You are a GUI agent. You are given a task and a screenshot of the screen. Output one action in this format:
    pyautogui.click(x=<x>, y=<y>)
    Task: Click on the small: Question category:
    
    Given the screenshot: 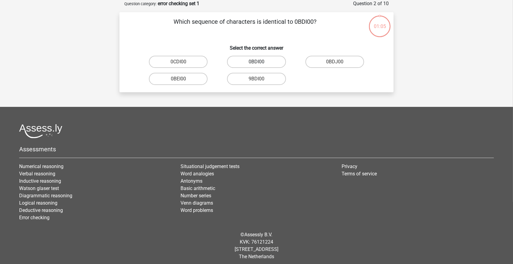 What is the action you would take?
    pyautogui.click(x=140, y=4)
    